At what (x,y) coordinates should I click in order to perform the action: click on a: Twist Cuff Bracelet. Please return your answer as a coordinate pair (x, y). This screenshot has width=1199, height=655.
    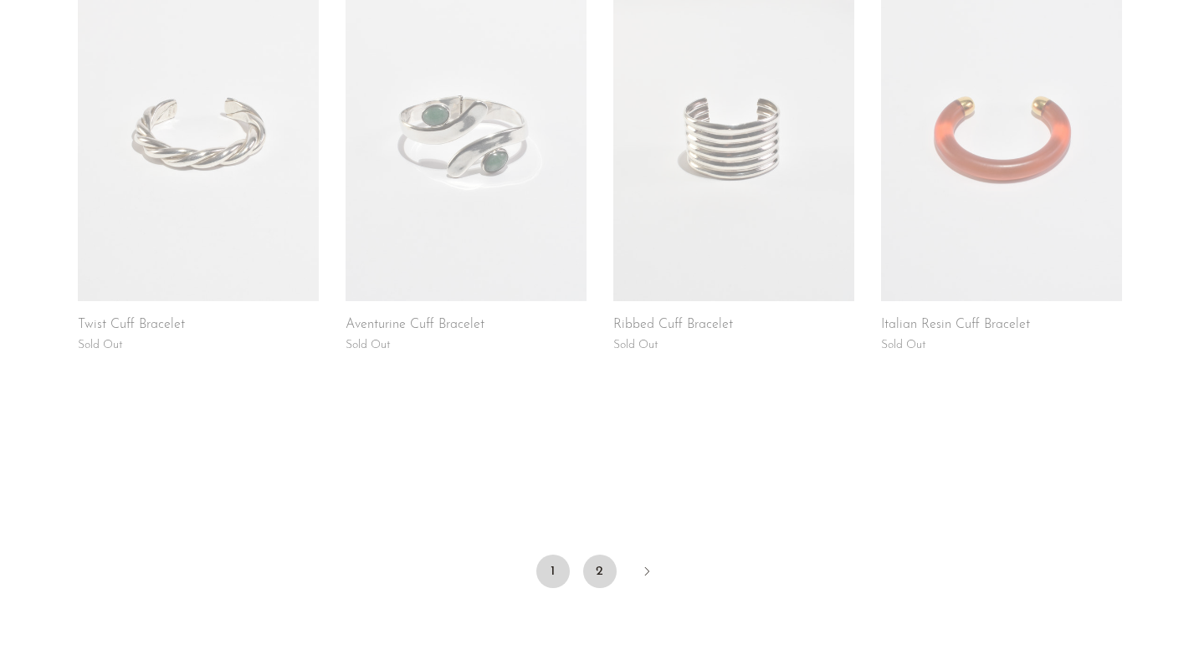
    Looking at the image, I should click on (131, 326).